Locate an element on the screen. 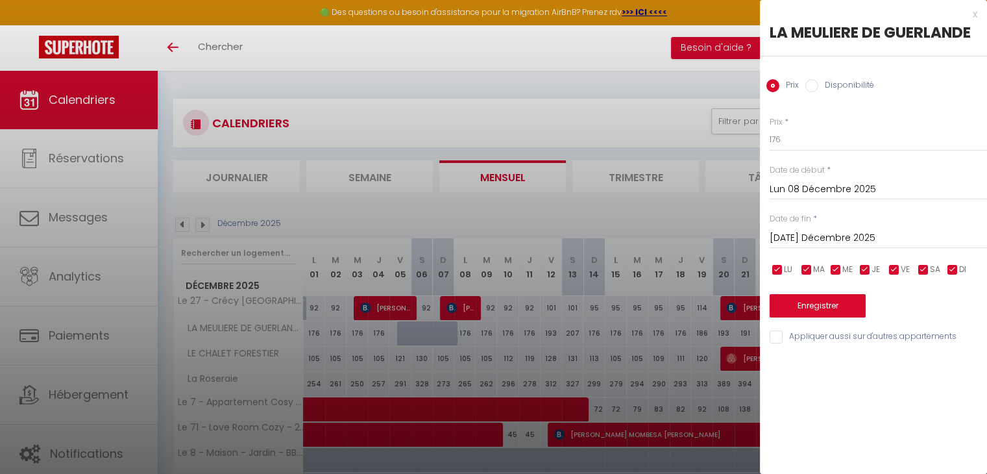 The height and width of the screenshot is (474, 987). label: Date de fin is located at coordinates (790, 219).